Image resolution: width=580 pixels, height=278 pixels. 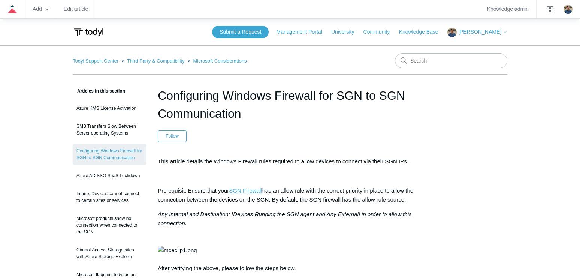 What do you see at coordinates (99, 91) in the screenshot?
I see `span: Articles in this section` at bounding box center [99, 91].